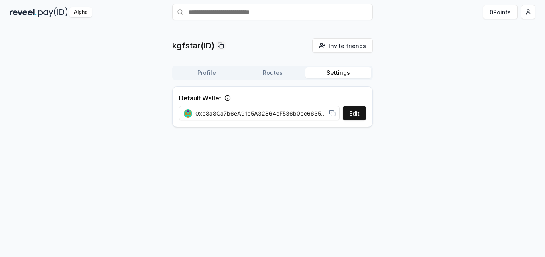 The image size is (545, 257). What do you see at coordinates (23, 12) in the screenshot?
I see `img: reveel_dark` at bounding box center [23, 12].